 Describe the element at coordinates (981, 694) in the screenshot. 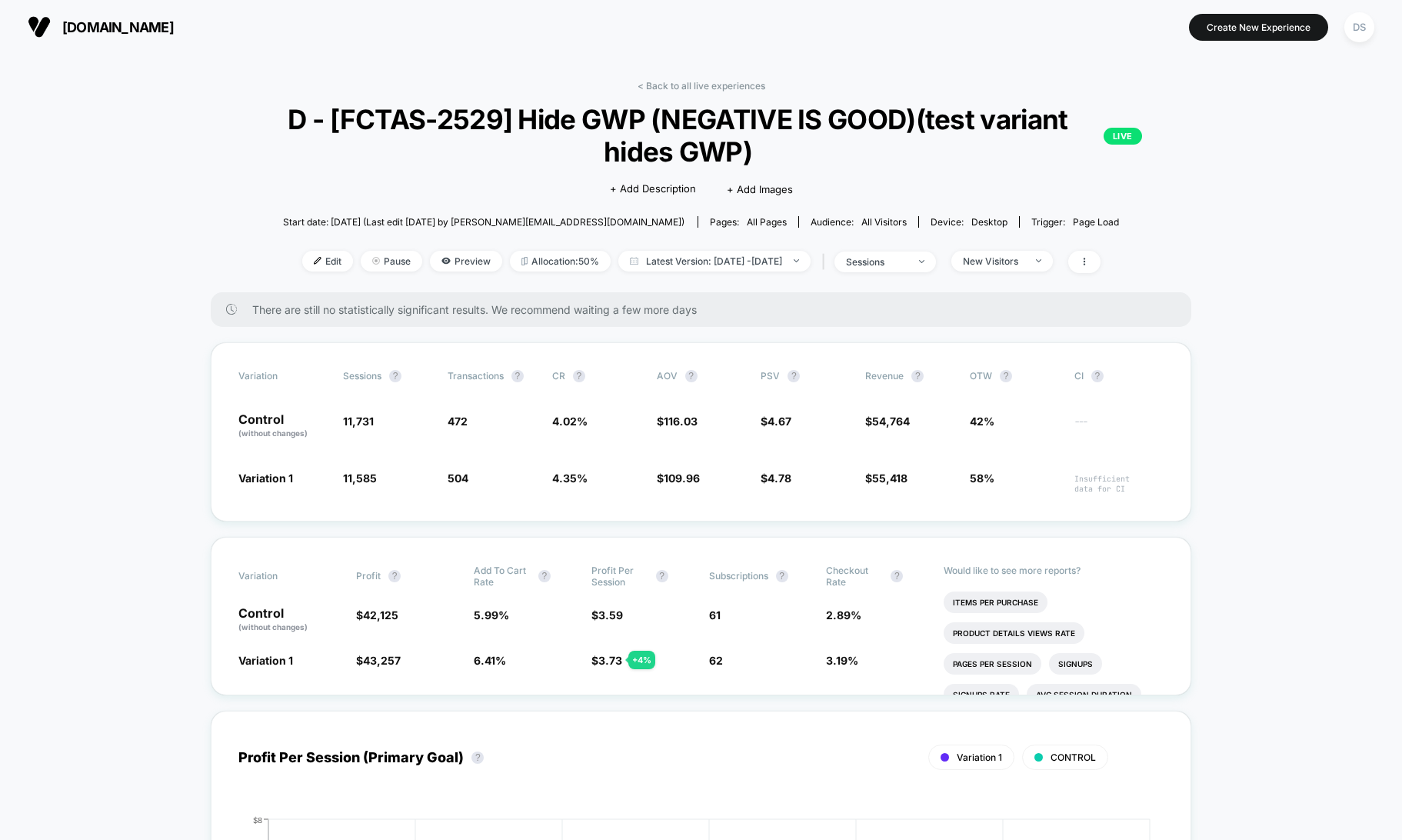

I see `li: Signups Rate` at that location.